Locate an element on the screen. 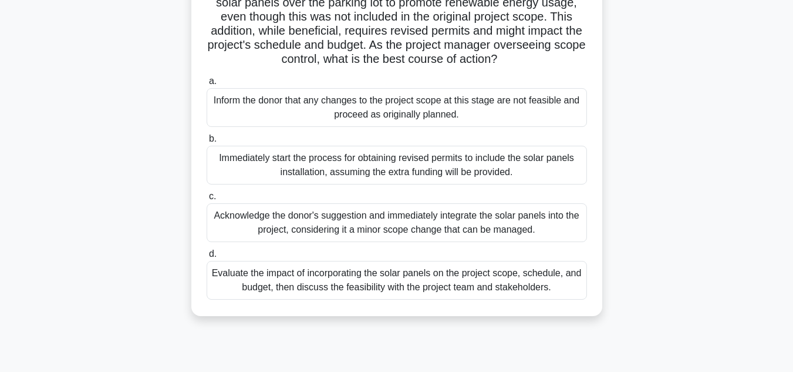 This screenshot has height=372, width=793. span: c. is located at coordinates (213, 196).